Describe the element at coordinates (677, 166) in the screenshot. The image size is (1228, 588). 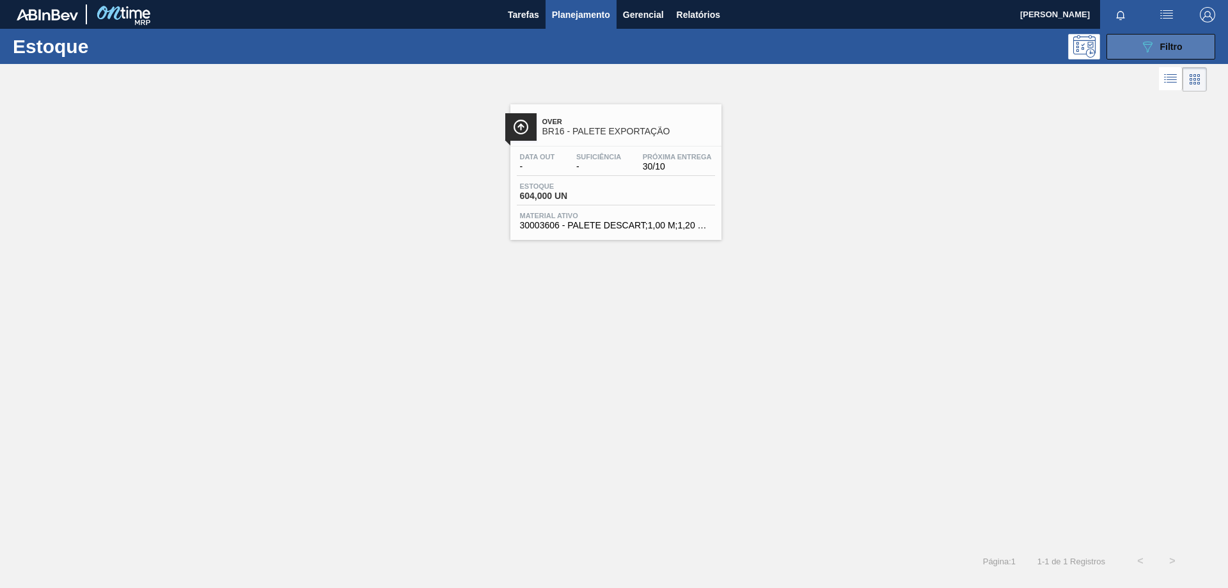
I see `span: 30/10` at that location.